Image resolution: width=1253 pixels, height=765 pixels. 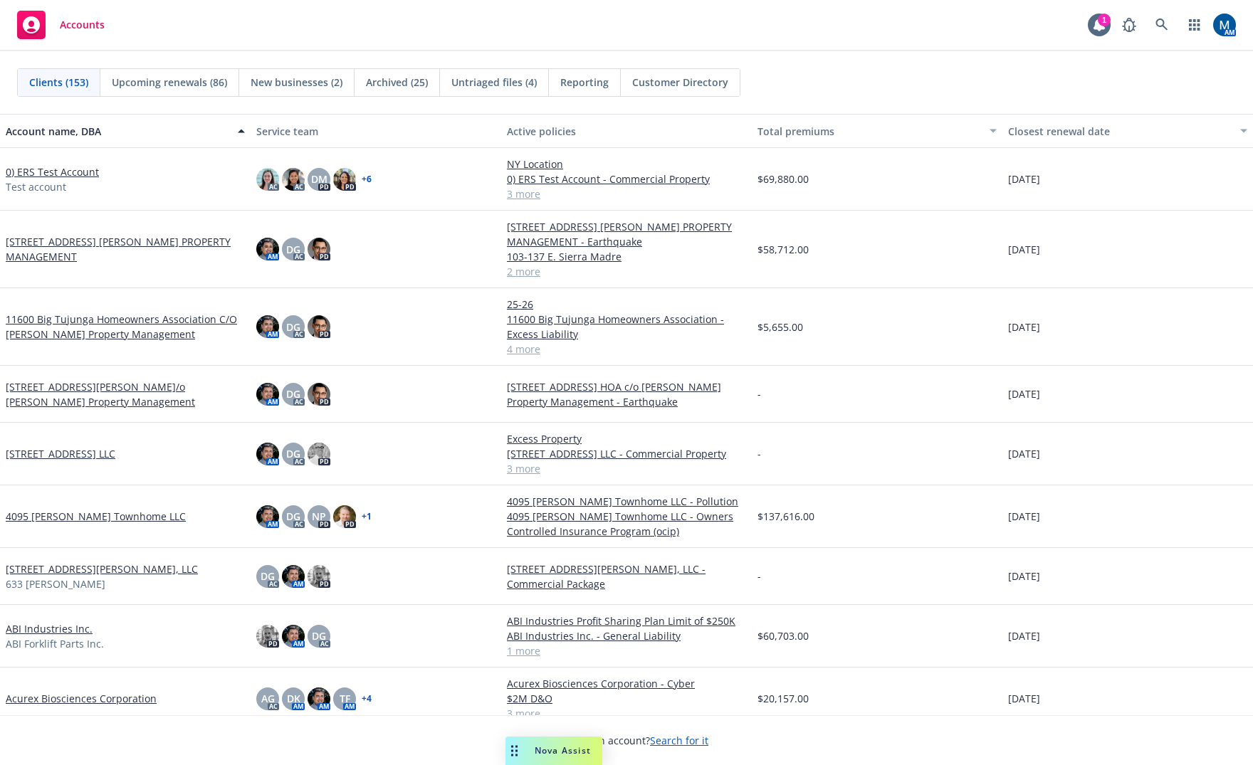 What do you see at coordinates (627, 698) in the screenshot?
I see `a: $2M D&O` at bounding box center [627, 698].